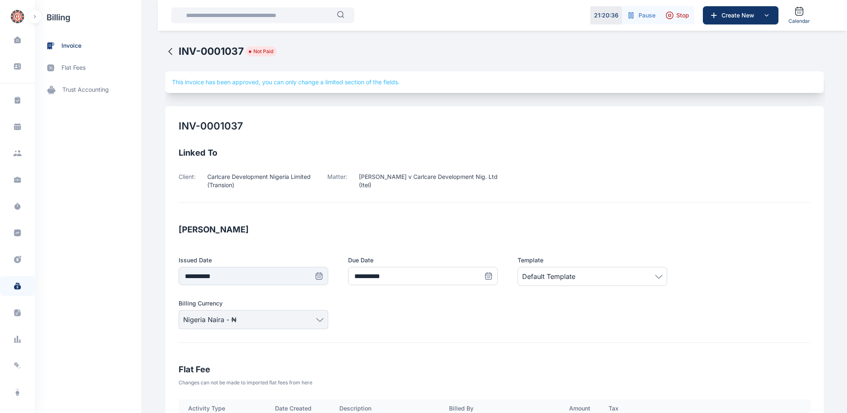 This screenshot has width=847, height=413. I want to click on label: Issued Date, so click(254, 261).